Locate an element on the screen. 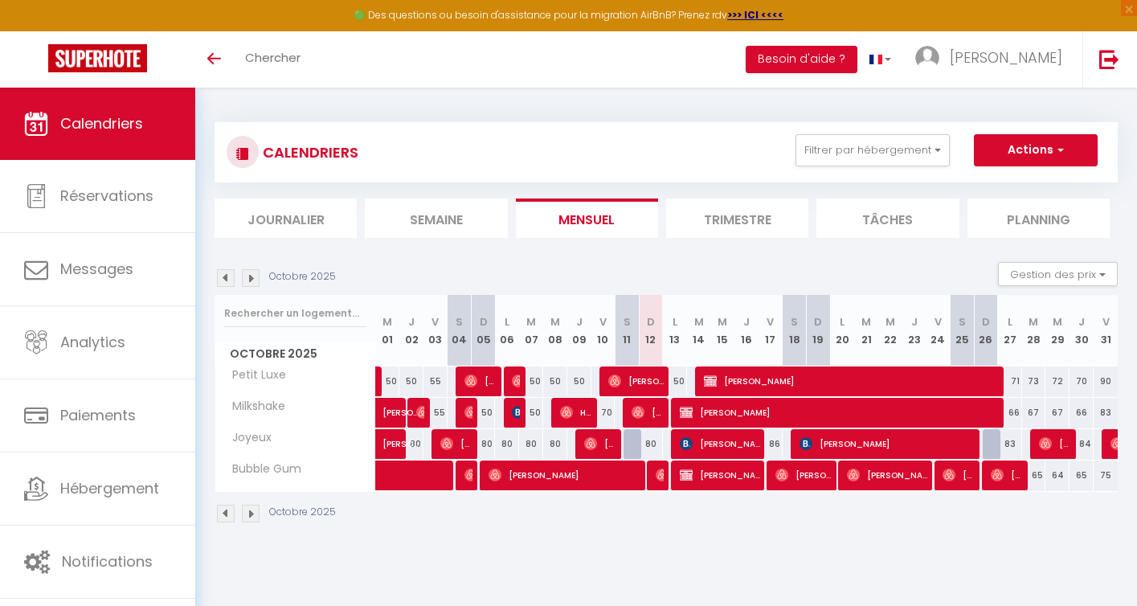 The height and width of the screenshot is (606, 1137). th: 09 is located at coordinates (580, 330).